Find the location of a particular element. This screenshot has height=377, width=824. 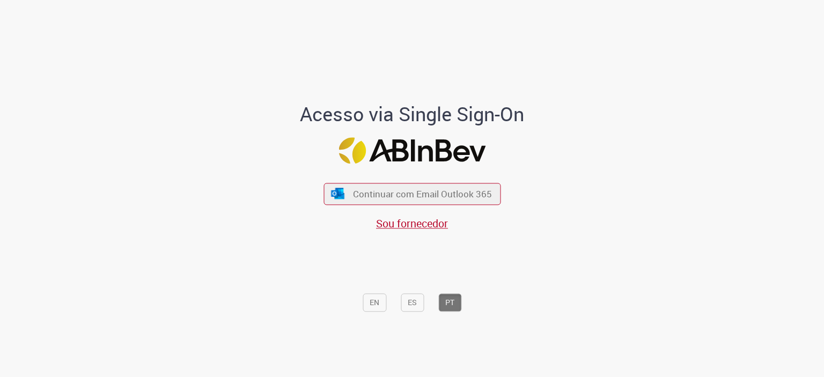

button: ES is located at coordinates (412, 303).